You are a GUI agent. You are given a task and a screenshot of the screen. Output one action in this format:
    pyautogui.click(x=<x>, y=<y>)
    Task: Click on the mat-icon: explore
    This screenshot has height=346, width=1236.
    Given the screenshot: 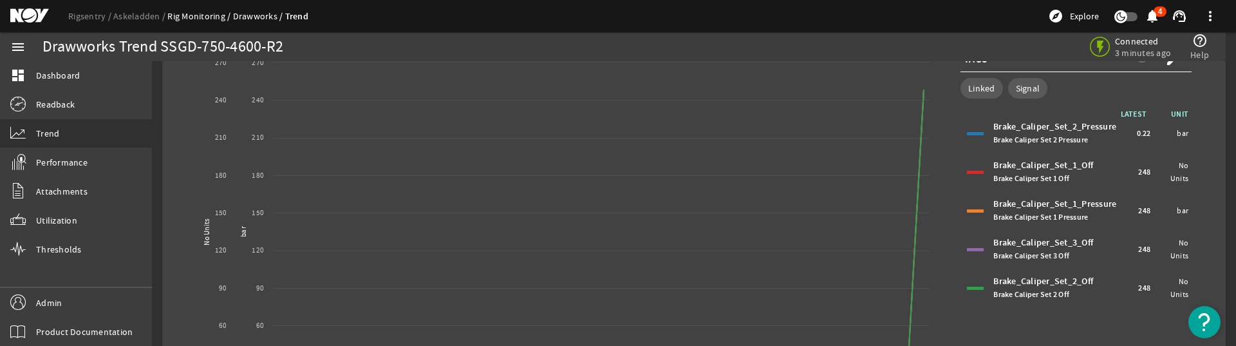 What is the action you would take?
    pyautogui.click(x=1056, y=16)
    